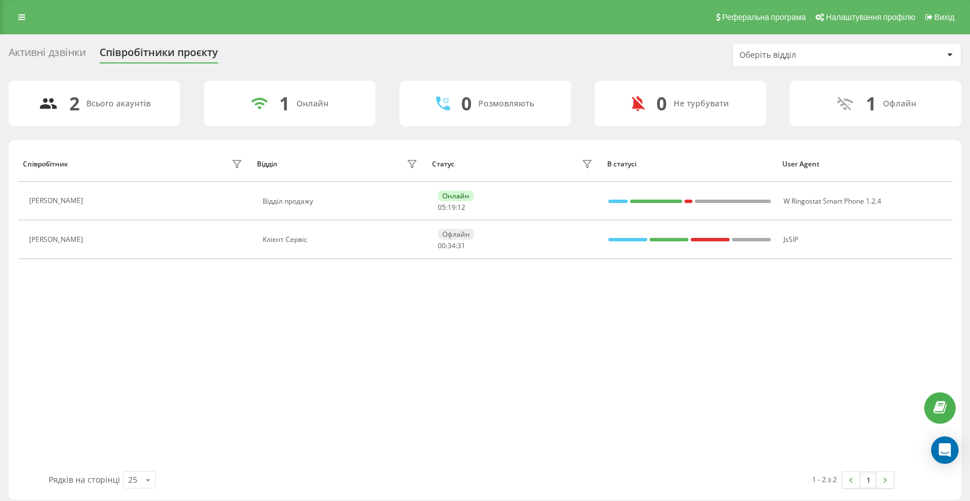 This screenshot has height=501, width=970. I want to click on span: 19, so click(452, 207).